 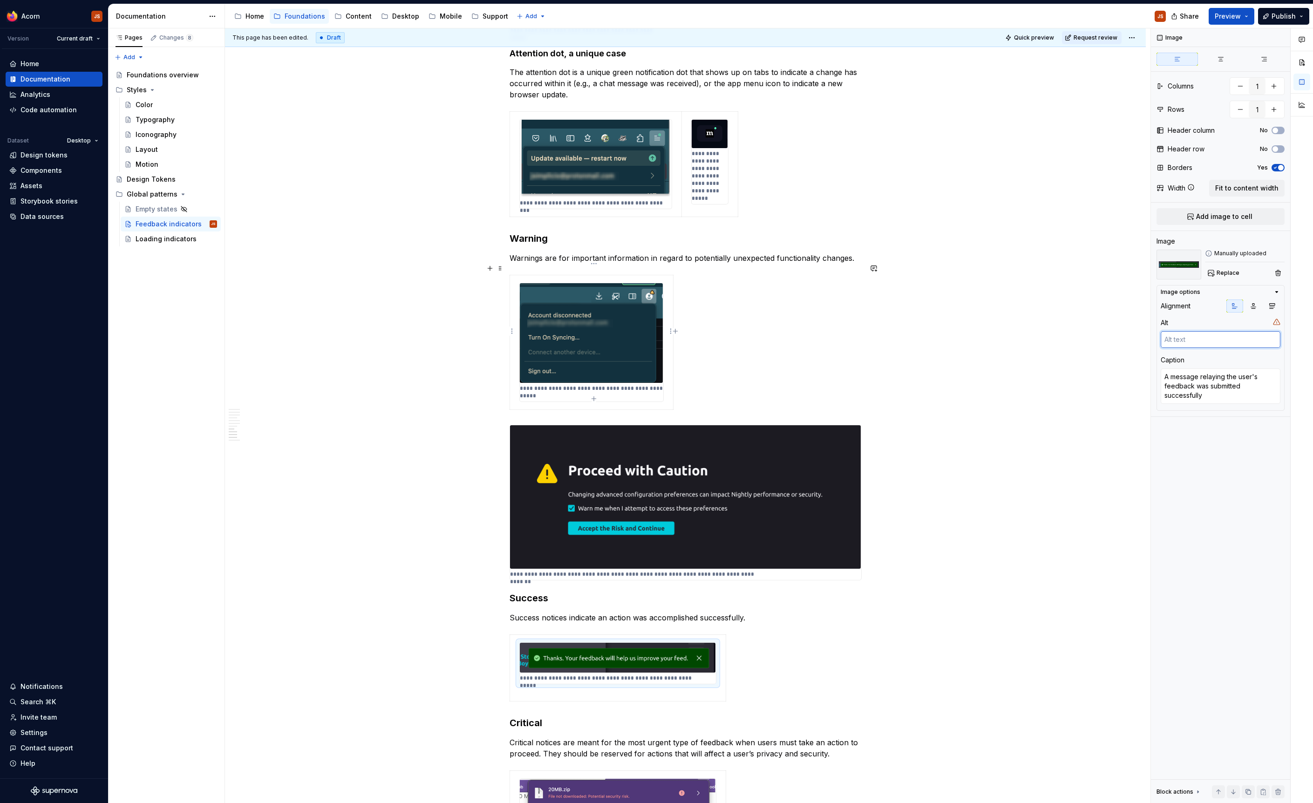 What do you see at coordinates (353, 16) in the screenshot?
I see `a: Content` at bounding box center [353, 16].